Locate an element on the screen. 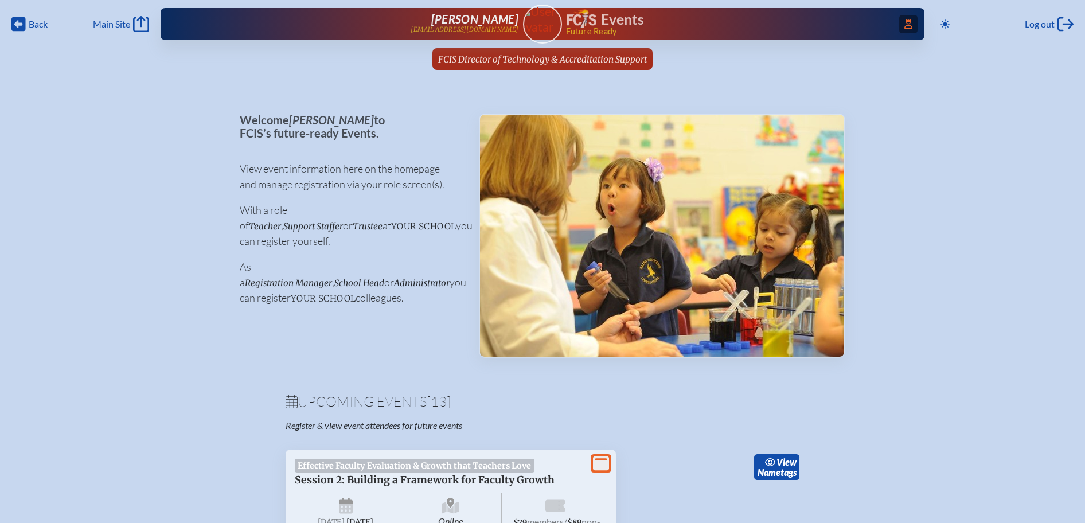 The image size is (1085, 523). span: Administrator is located at coordinates (422, 283).